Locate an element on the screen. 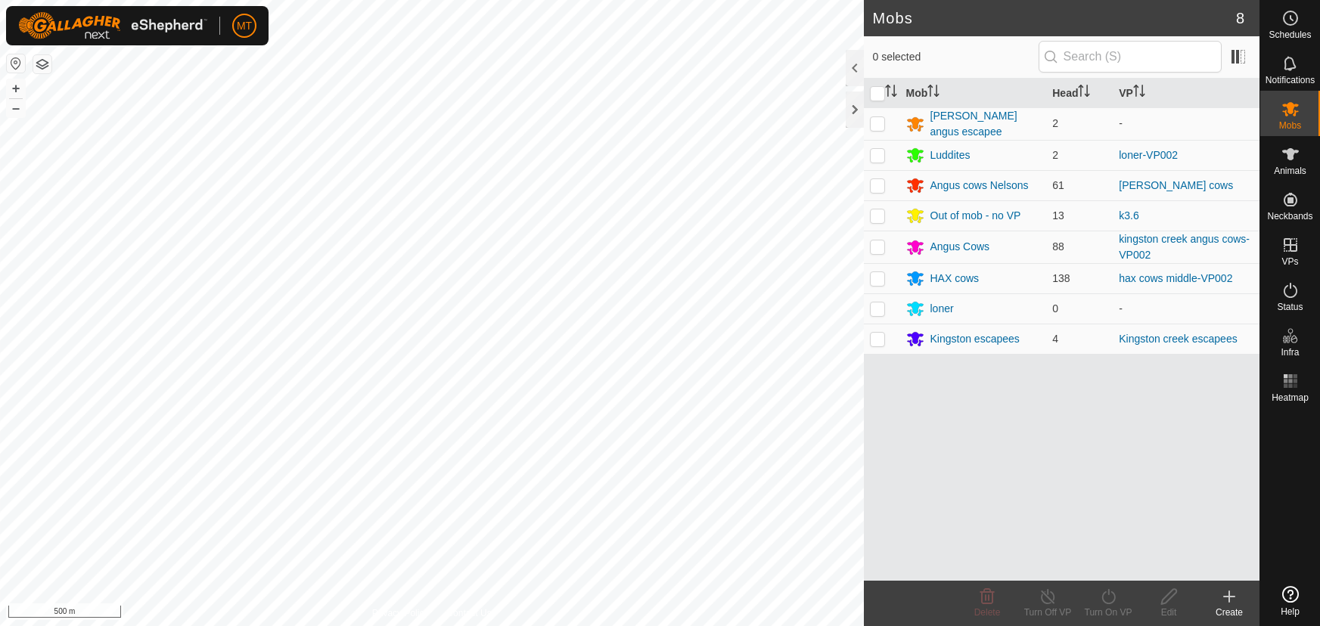 The width and height of the screenshot is (1320, 626). span: 4 is located at coordinates (1056, 339).